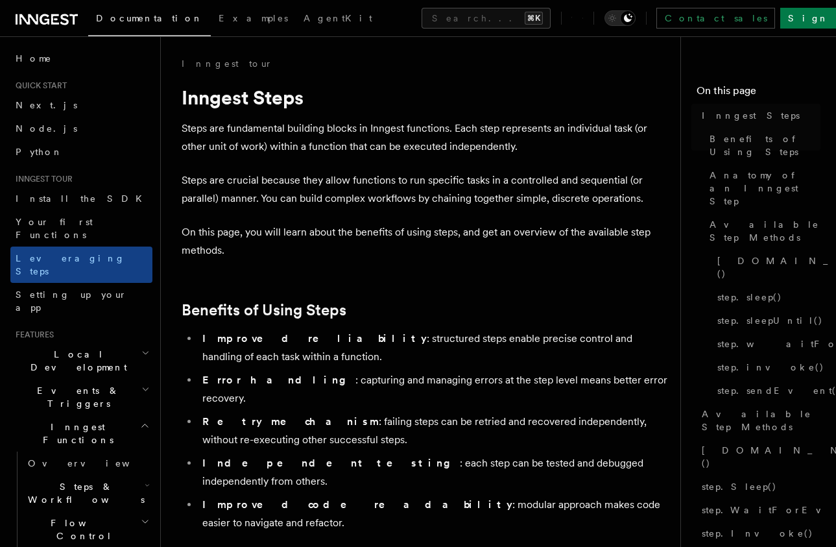  I want to click on a: Home, so click(81, 58).